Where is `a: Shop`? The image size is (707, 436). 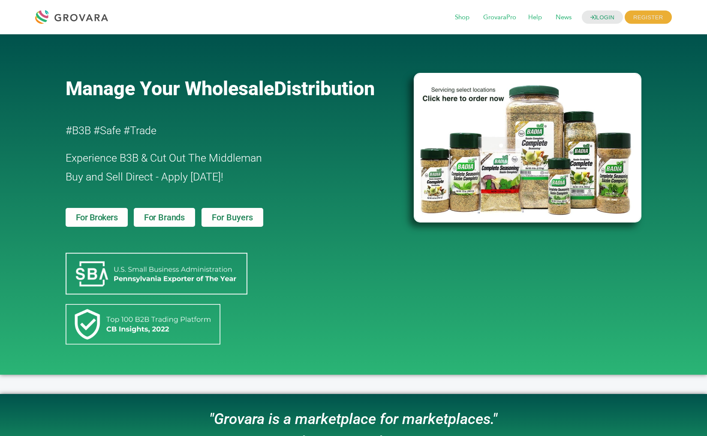
a: Shop is located at coordinates (464, 18).